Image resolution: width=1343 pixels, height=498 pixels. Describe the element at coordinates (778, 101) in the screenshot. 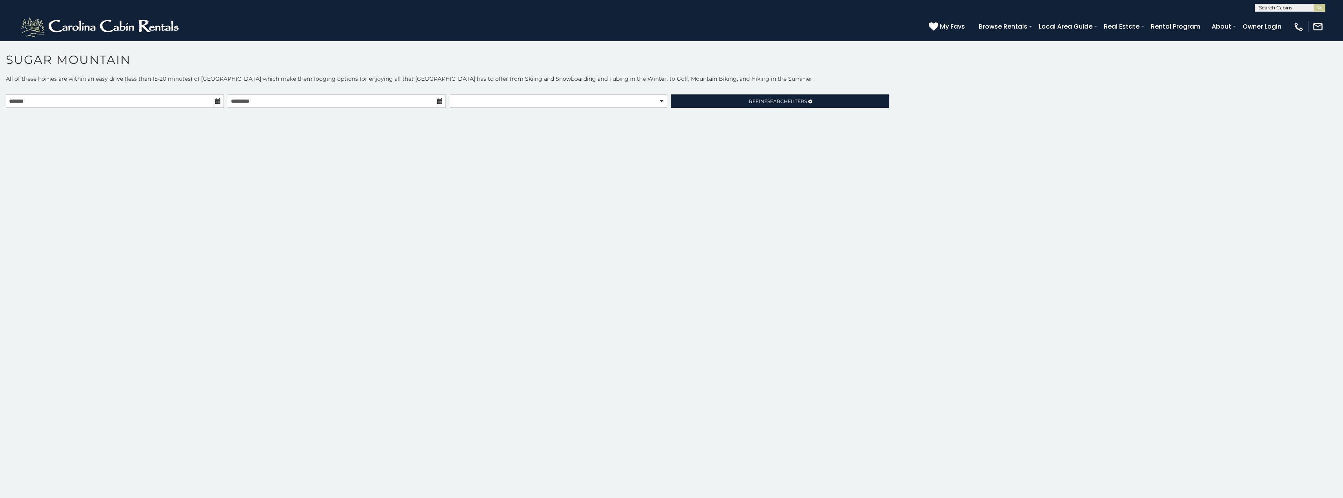

I see `span: Search` at that location.